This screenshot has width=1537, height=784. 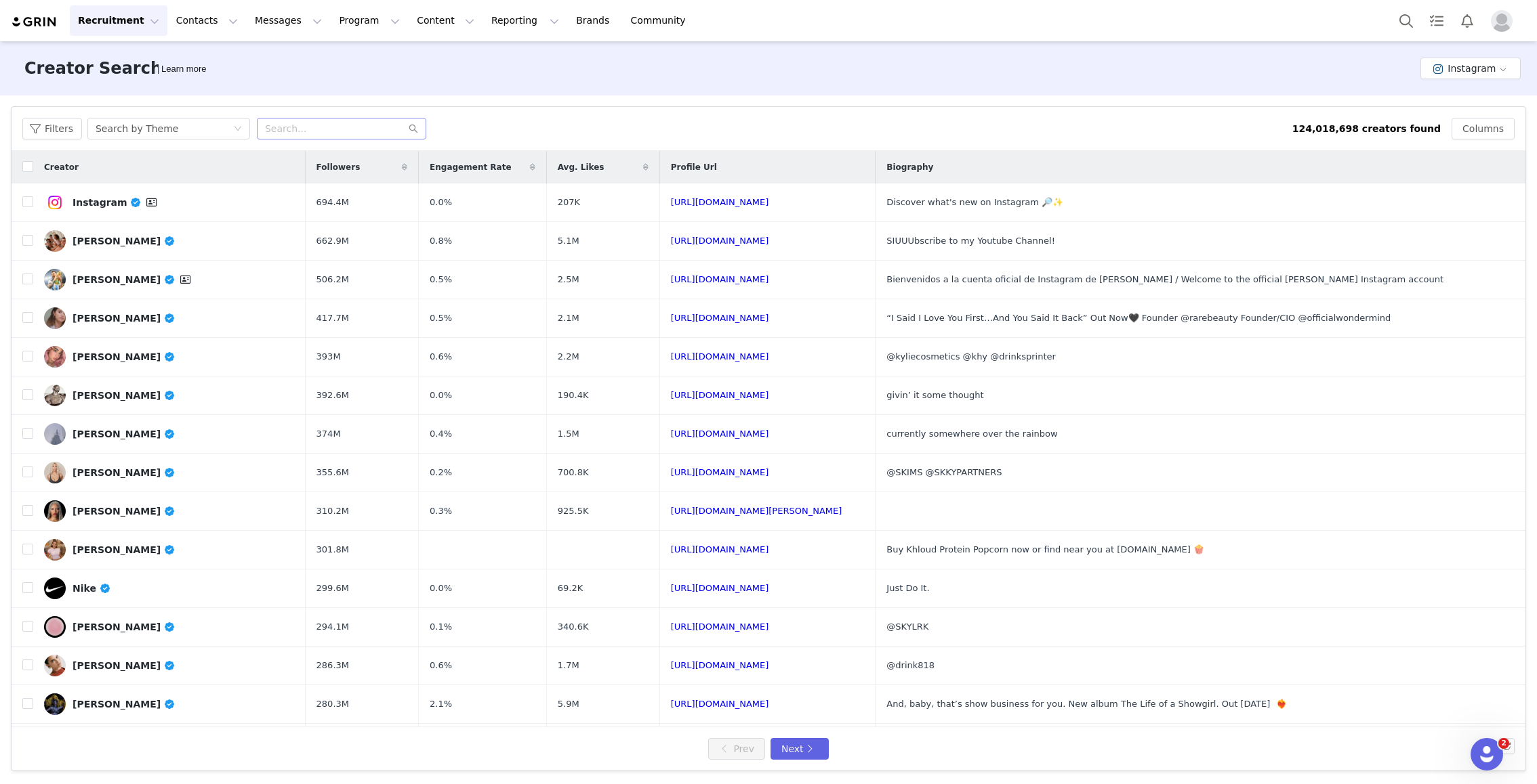 I want to click on span: 190.4K, so click(x=573, y=396).